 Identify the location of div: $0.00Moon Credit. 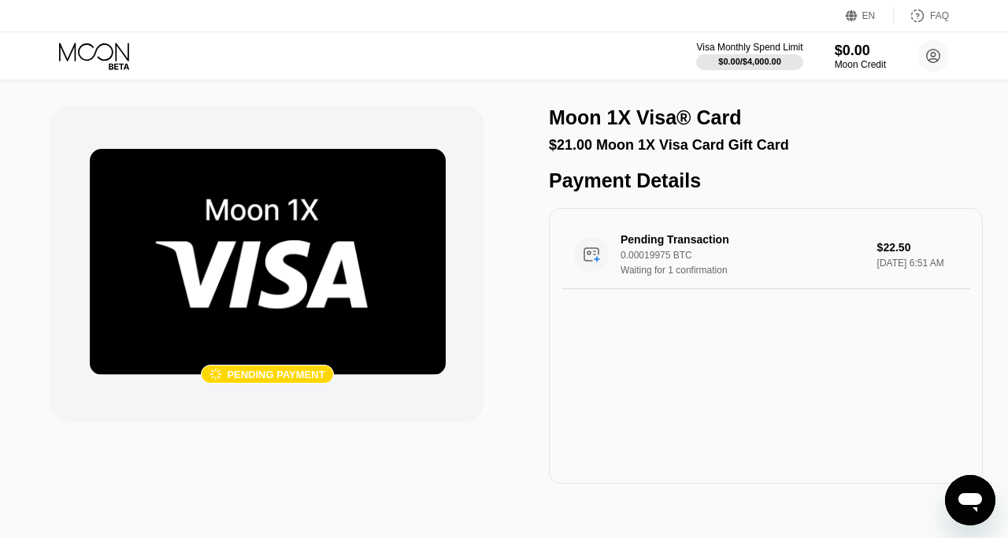
(860, 56).